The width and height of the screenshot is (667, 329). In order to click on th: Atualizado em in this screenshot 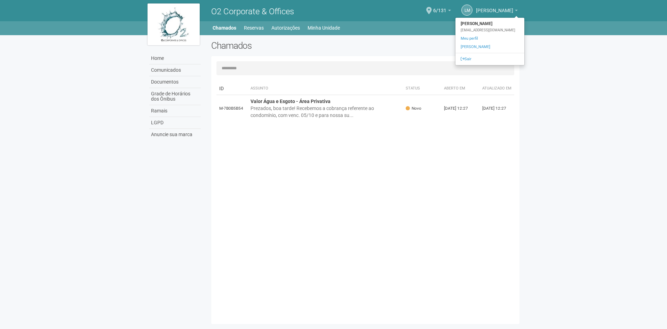, I will do `click(497, 88)`.